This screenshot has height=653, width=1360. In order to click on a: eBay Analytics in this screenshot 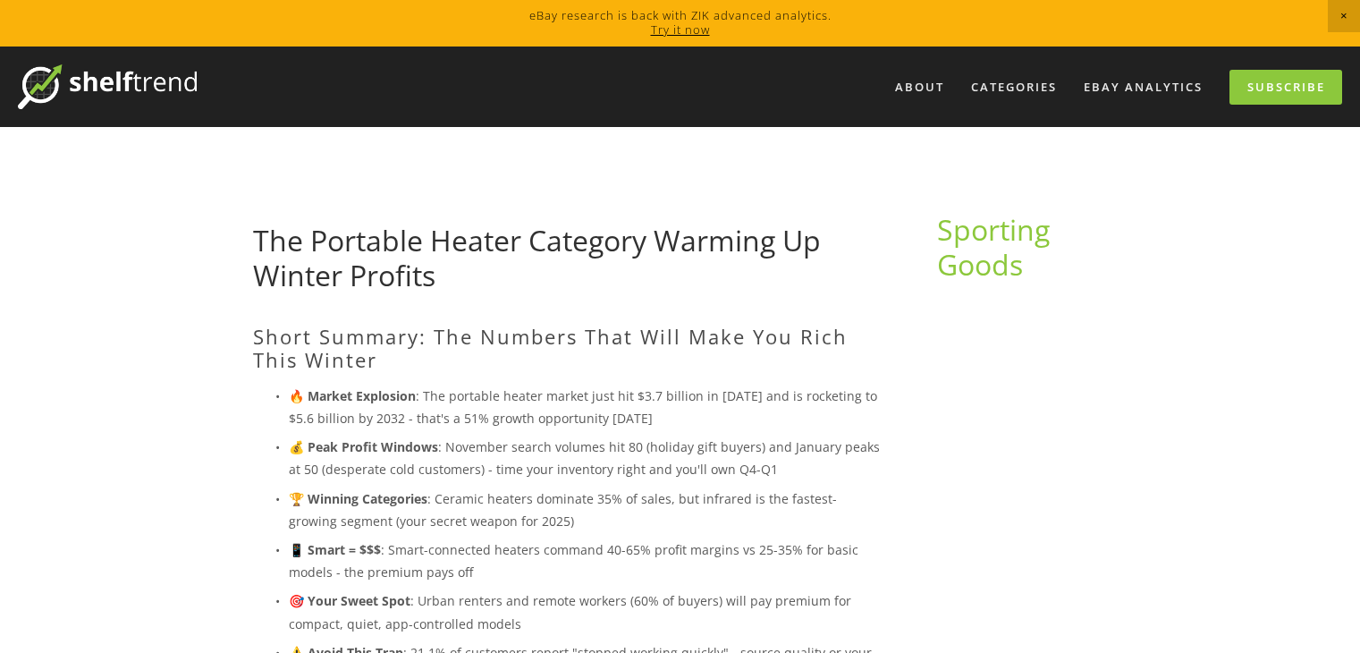, I will do `click(1143, 87)`.